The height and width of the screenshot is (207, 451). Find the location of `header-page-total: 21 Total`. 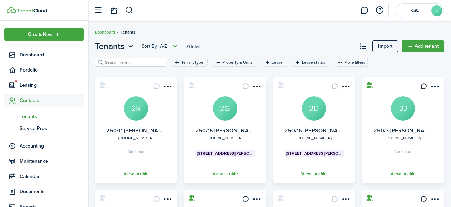

header-page-total: 21 Total is located at coordinates (192, 46).